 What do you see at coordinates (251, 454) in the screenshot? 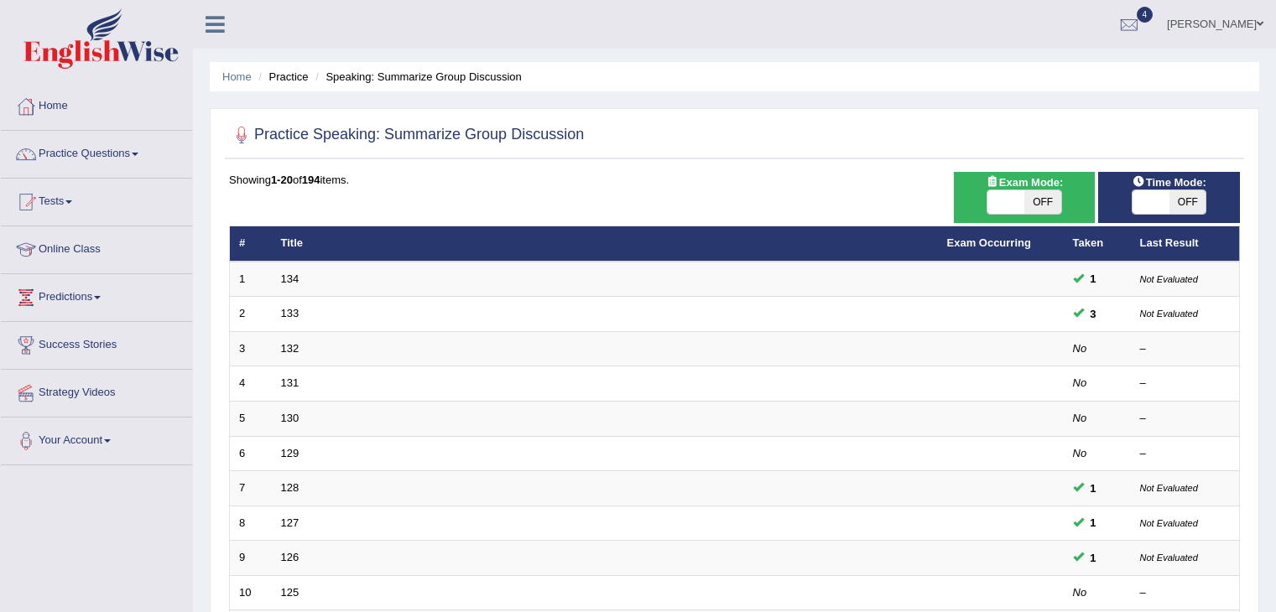
I see `td: 6` at bounding box center [251, 454].